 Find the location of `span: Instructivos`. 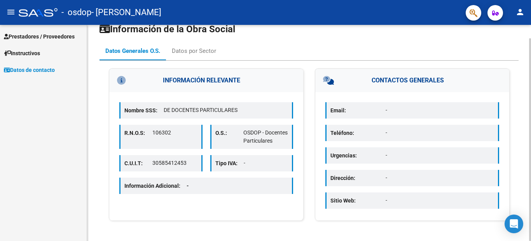

span: Instructivos is located at coordinates (22, 53).